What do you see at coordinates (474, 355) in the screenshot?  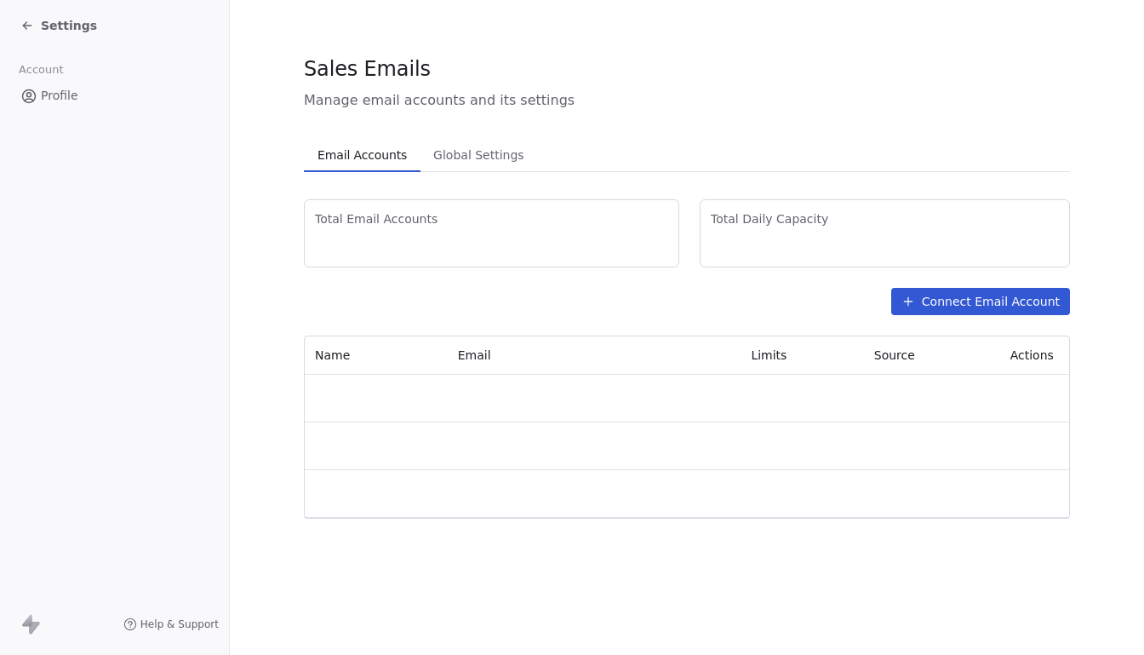 I see `span: Email` at bounding box center [474, 355].